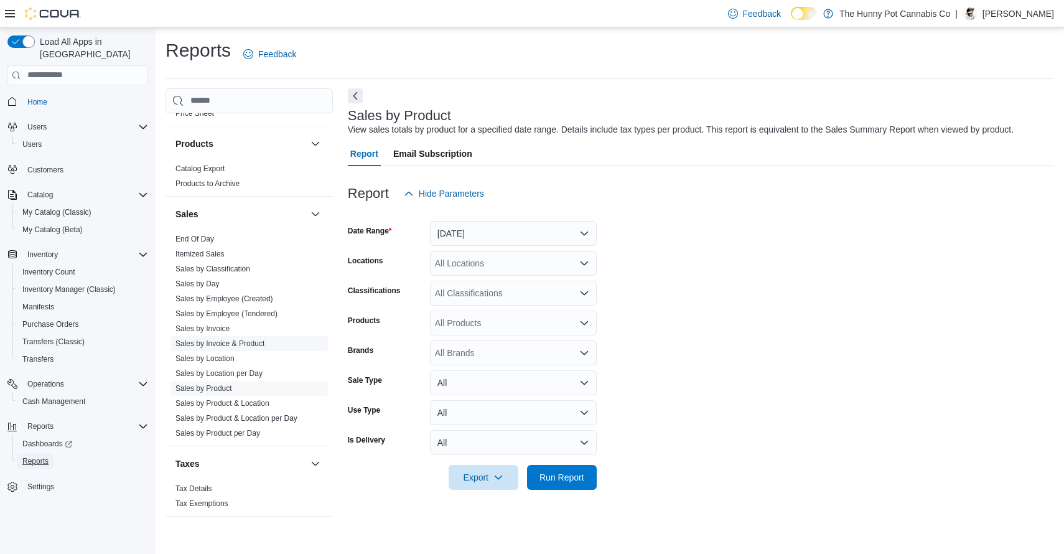  Describe the element at coordinates (444, 194) in the screenshot. I see `button: Hide Parameters` at that location.